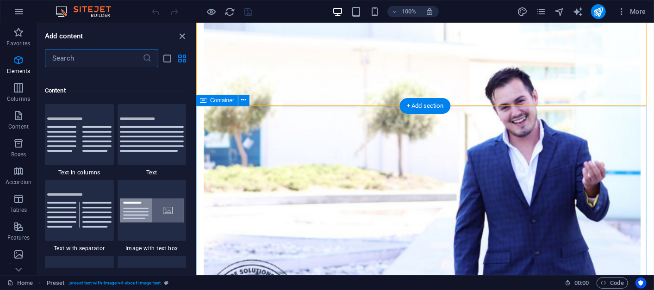 The image size is (654, 290). What do you see at coordinates (18, 44) in the screenshot?
I see `p: Favorites` at bounding box center [18, 44].